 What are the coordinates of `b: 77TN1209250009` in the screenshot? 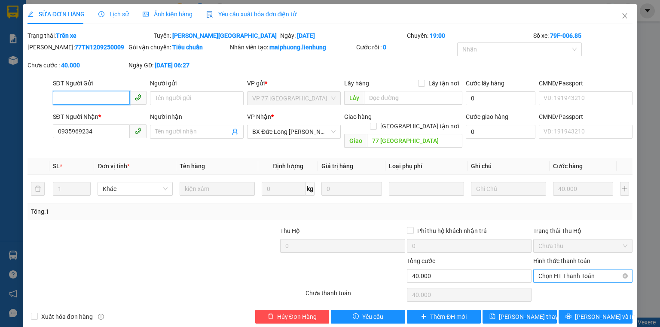 It's located at (99, 47).